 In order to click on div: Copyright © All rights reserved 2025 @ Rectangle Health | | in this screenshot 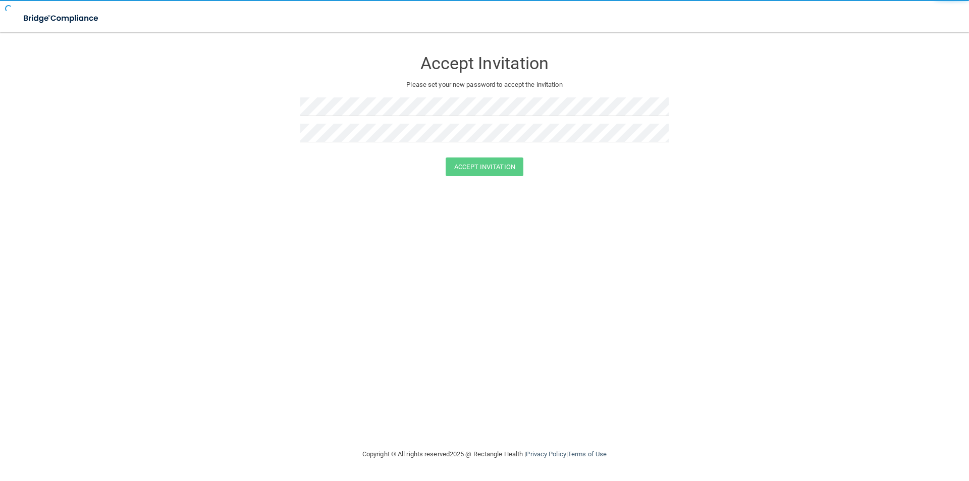, I will do `click(484, 454)`.